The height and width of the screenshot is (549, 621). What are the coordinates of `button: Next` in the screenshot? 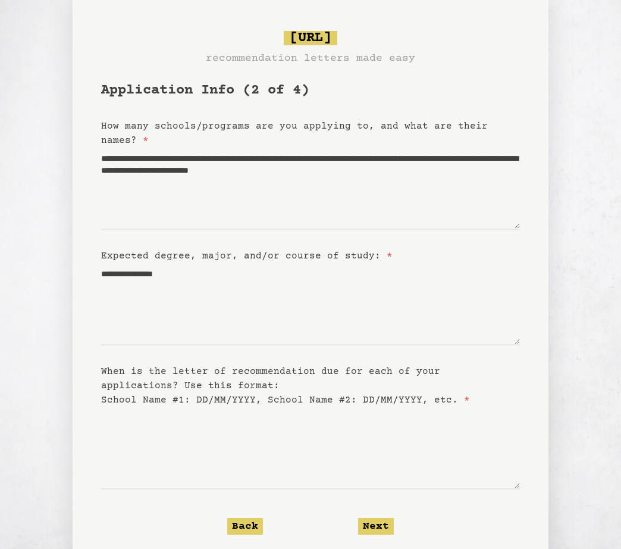 It's located at (376, 526).